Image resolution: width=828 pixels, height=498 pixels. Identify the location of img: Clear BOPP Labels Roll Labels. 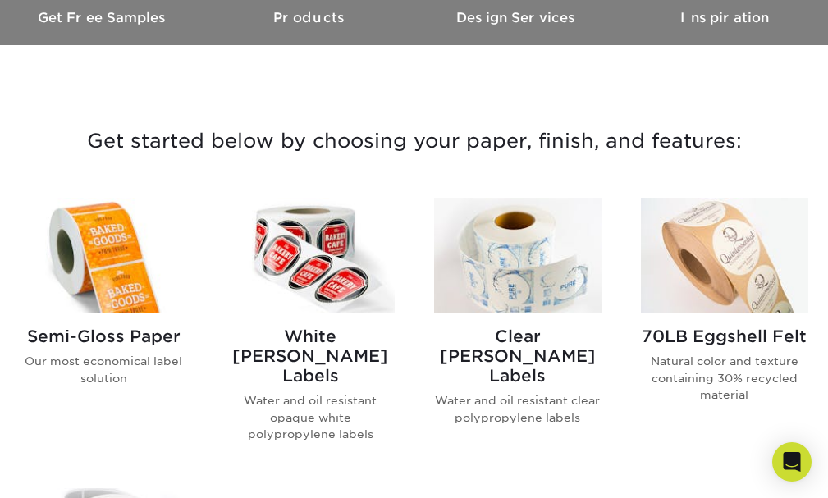
(518, 255).